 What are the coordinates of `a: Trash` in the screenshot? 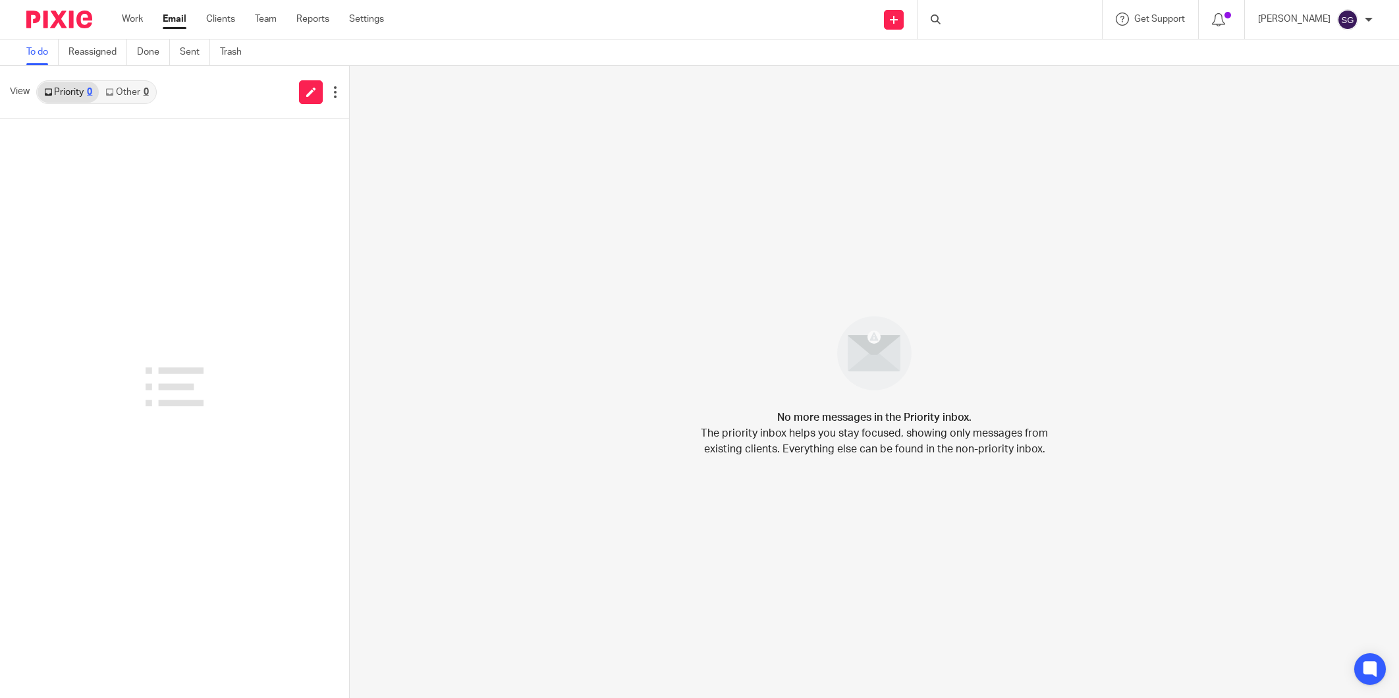 It's located at (236, 52).